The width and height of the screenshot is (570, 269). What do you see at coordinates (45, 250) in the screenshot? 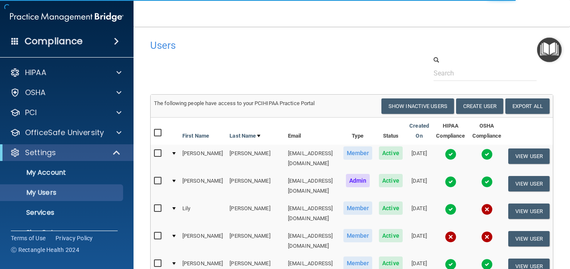
I see `span: Ⓒ Rectangle Health 2024` at bounding box center [45, 250].